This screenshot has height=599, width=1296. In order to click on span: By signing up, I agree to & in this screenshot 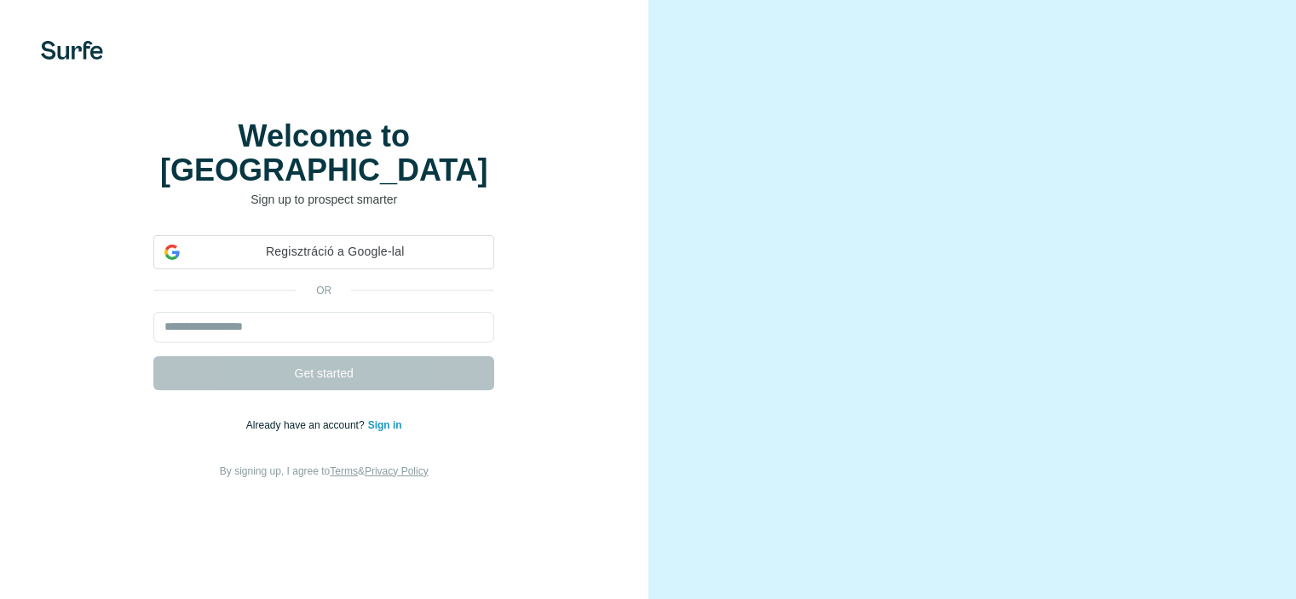, I will do `click(324, 471)`.